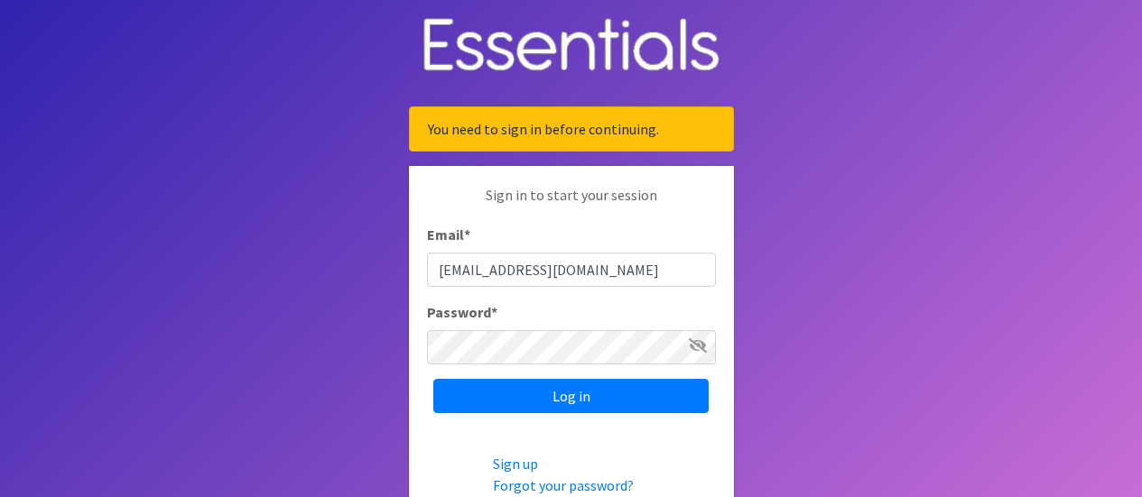 The height and width of the screenshot is (497, 1142). Describe the element at coordinates (571, 204) in the screenshot. I see `p: Sign in to start your session` at that location.